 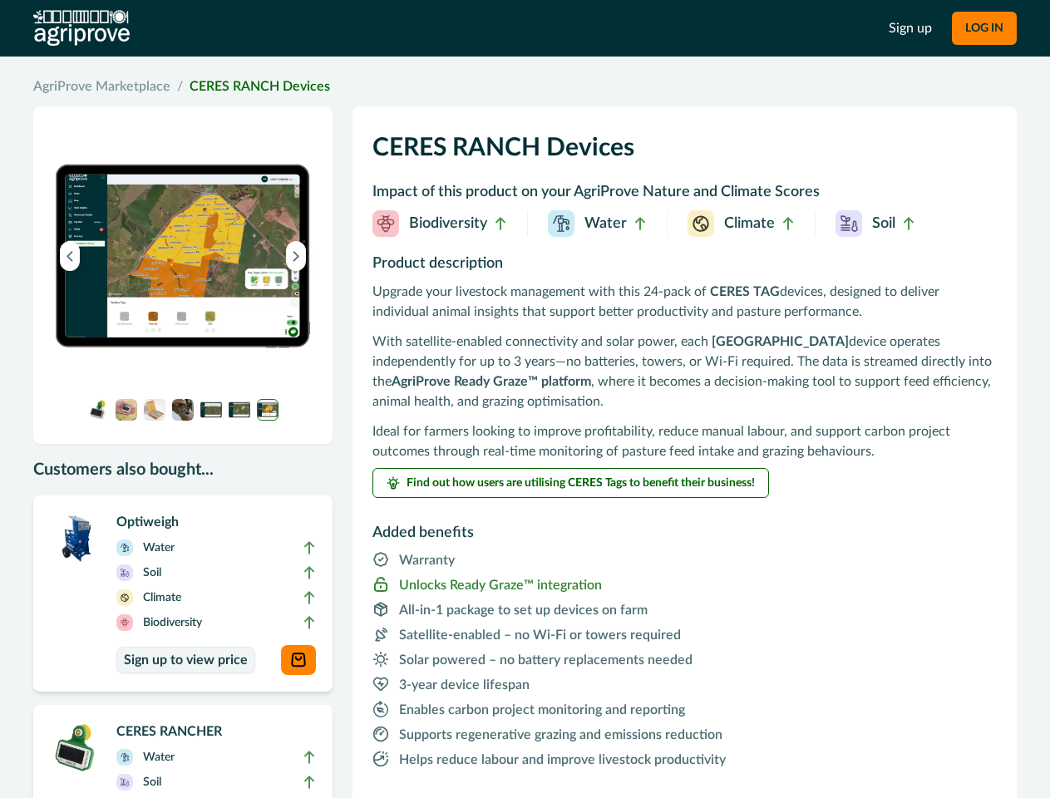 What do you see at coordinates (77, 539) in the screenshot?
I see `img: An Optiweigh unit` at bounding box center [77, 539].